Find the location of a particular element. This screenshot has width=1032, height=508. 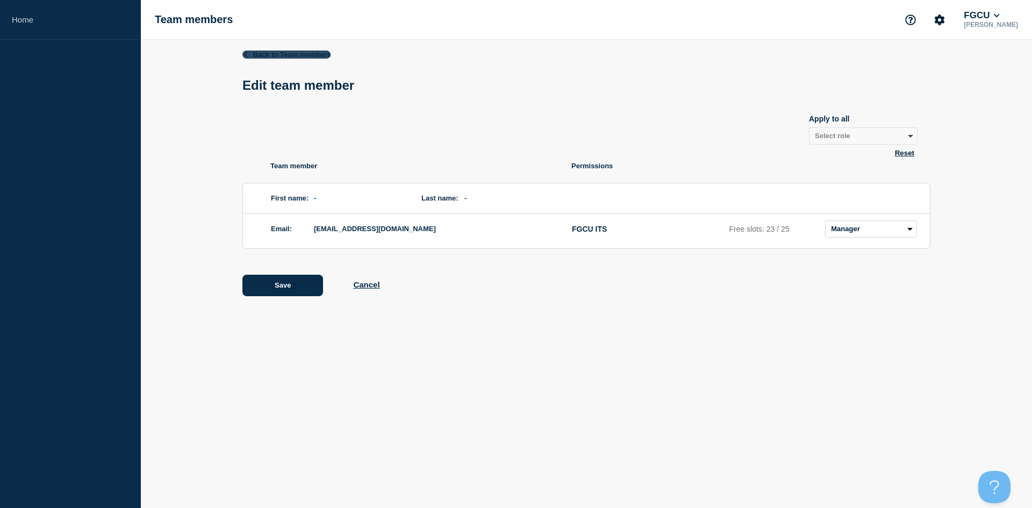

label: Last name: is located at coordinates (440, 198).